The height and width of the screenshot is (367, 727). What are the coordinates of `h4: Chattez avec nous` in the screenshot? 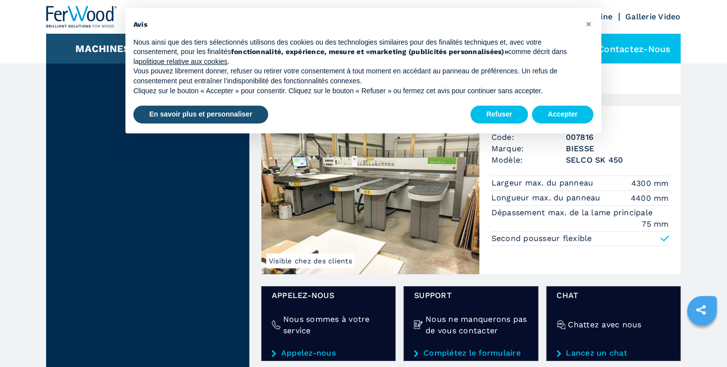 It's located at (605, 324).